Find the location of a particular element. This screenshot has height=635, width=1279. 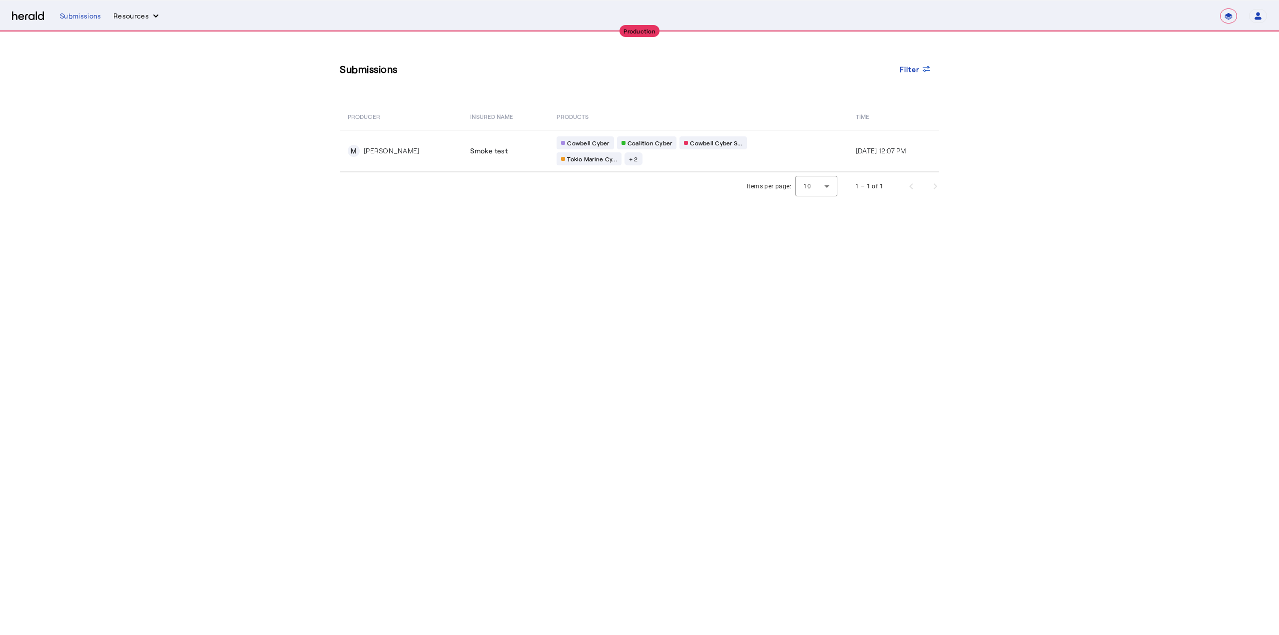

div: 1 – 1 of 1 is located at coordinates (869, 186).